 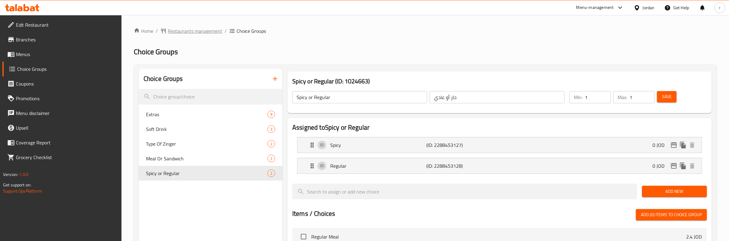 What do you see at coordinates (62, 142) in the screenshot?
I see `a: Coverage Report` at bounding box center [62, 142].